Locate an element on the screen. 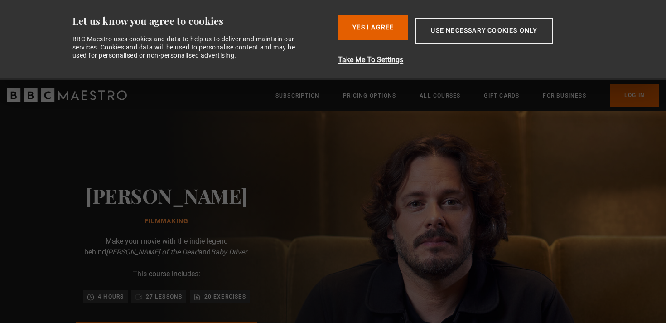 The width and height of the screenshot is (666, 323). a: Pricing Options is located at coordinates (369, 96).